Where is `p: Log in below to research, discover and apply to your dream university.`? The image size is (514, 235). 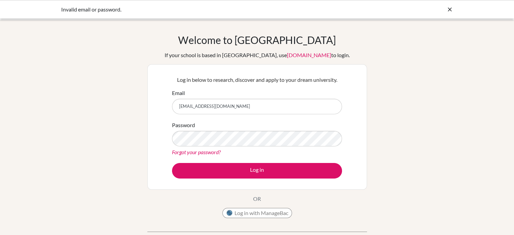 p: Log in below to research, discover and apply to your dream university. is located at coordinates (257, 80).